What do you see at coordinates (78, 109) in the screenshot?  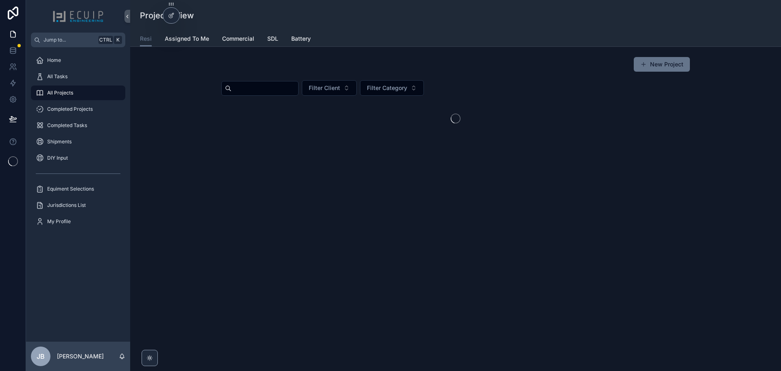 I see `a: Completed Projects` at bounding box center [78, 109].